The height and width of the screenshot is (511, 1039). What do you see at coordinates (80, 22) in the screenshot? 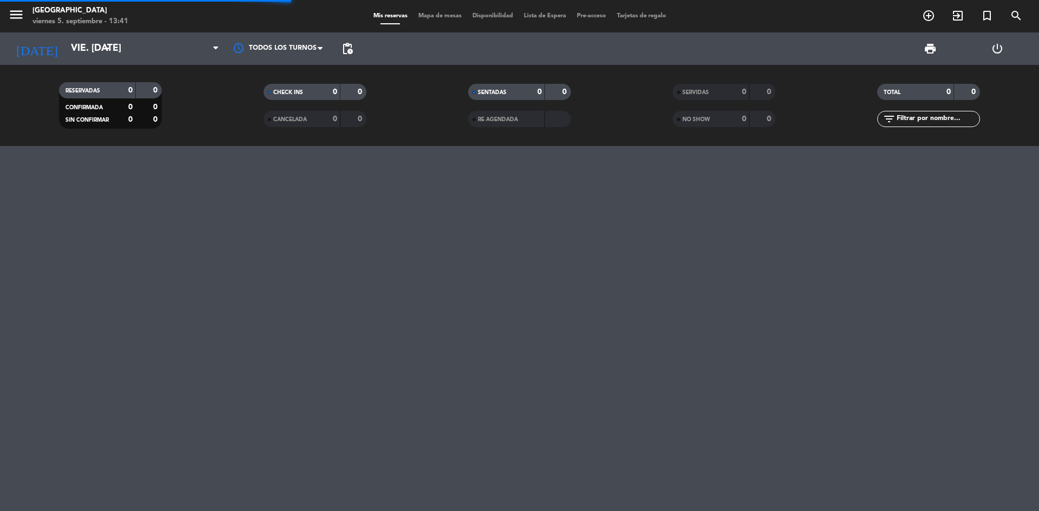
I see `div: viernes 5. septiembre - 13:41` at bounding box center [80, 22].